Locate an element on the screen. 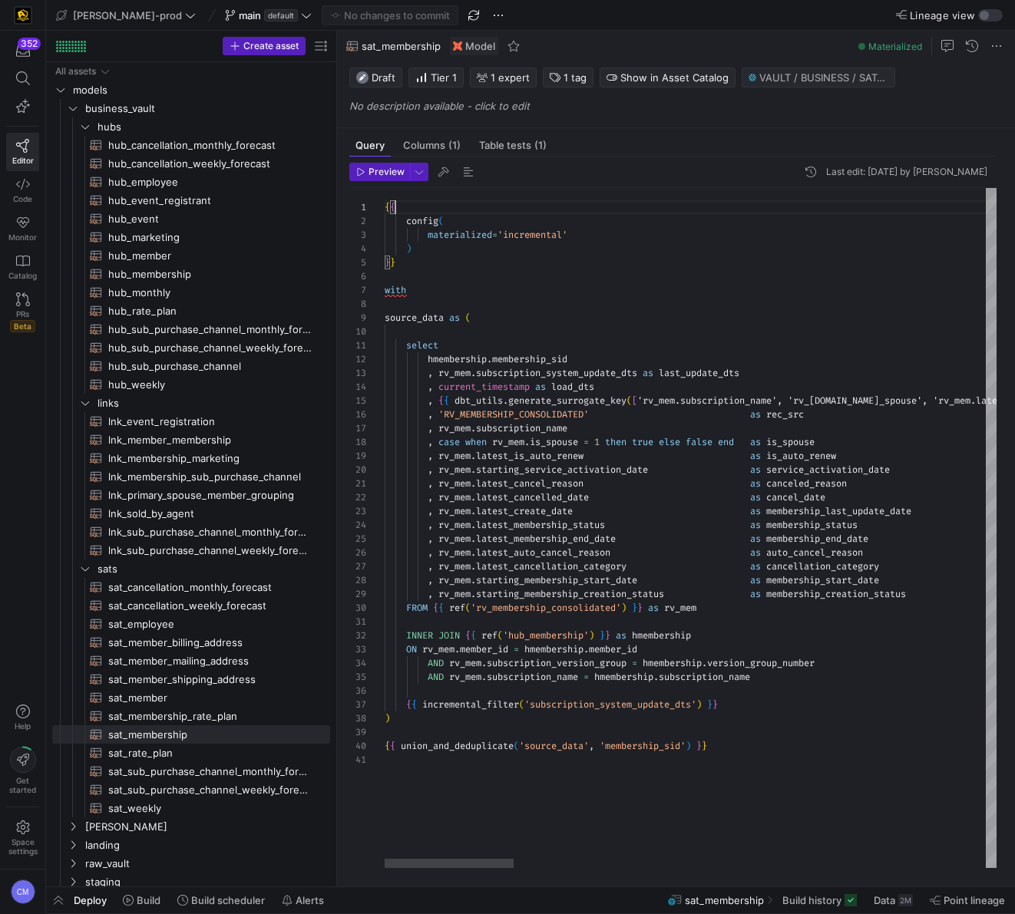  div: 11 is located at coordinates (358, 345).